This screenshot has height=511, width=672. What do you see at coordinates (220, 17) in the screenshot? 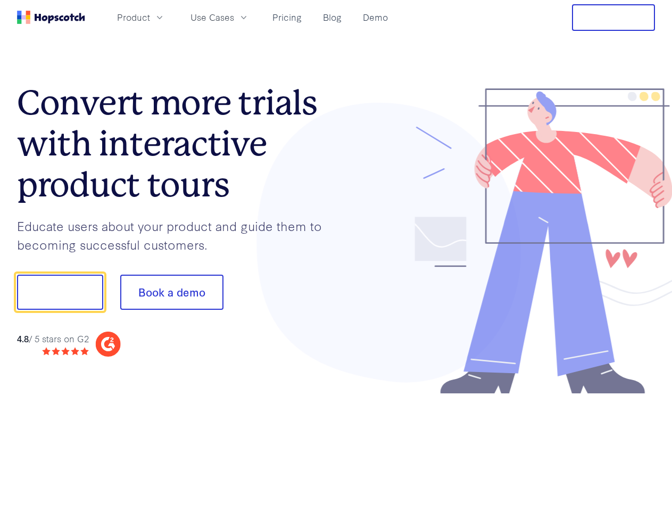
I see `button: Use Cases` at bounding box center [220, 17].